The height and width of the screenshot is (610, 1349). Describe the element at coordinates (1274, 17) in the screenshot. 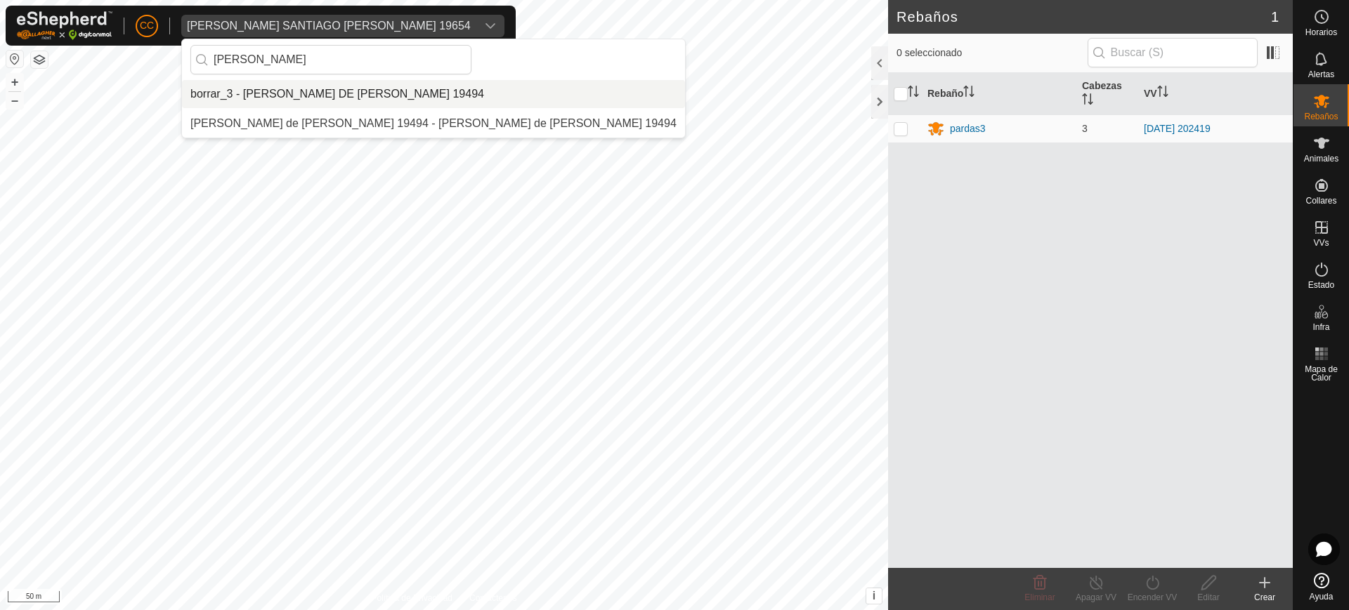

I see `span: 1` at that location.